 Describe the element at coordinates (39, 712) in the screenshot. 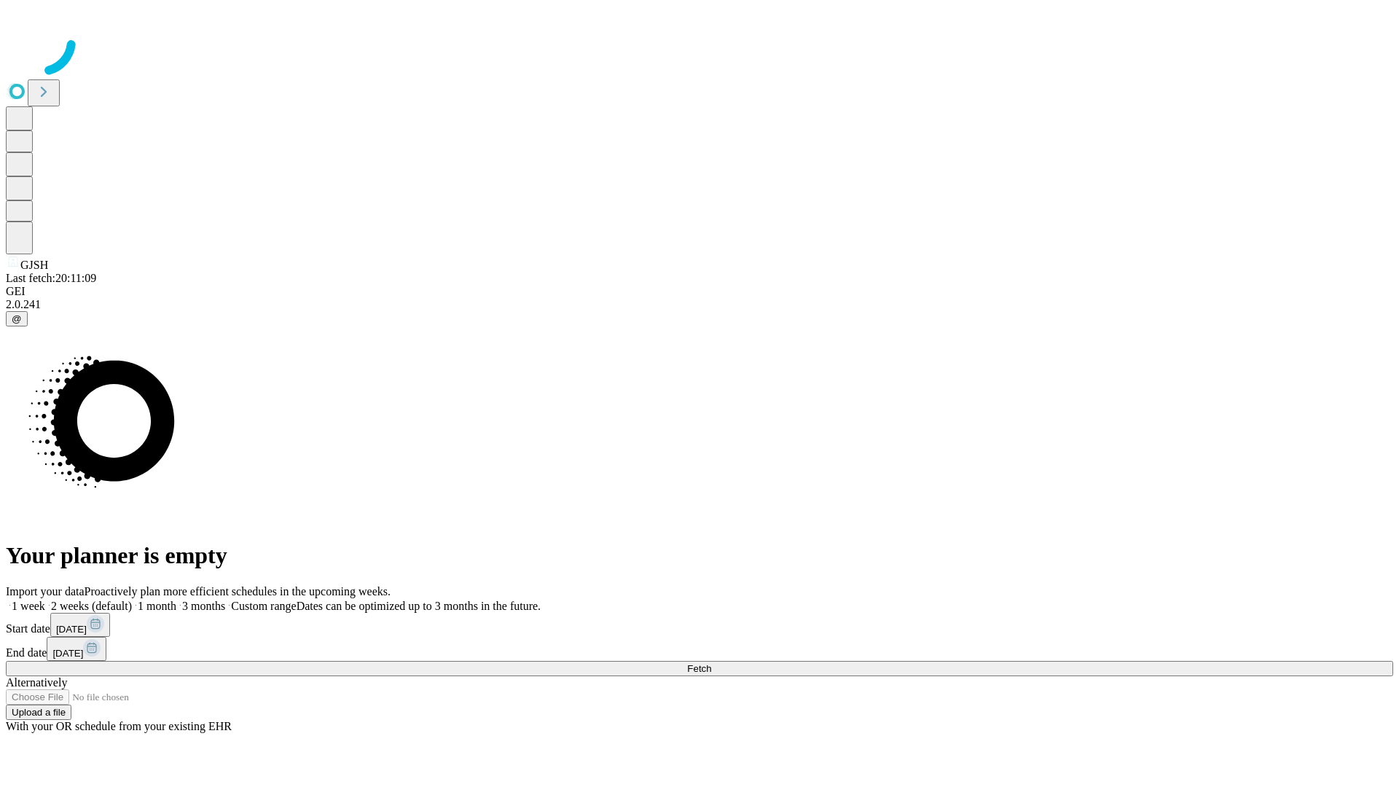

I see `button: Upload a file` at that location.